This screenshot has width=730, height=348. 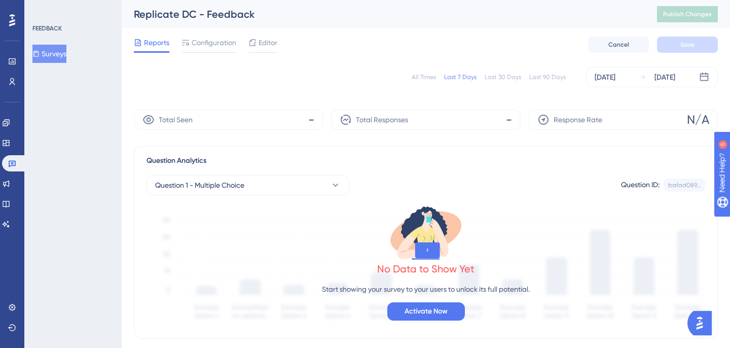 I want to click on span: Save, so click(x=687, y=45).